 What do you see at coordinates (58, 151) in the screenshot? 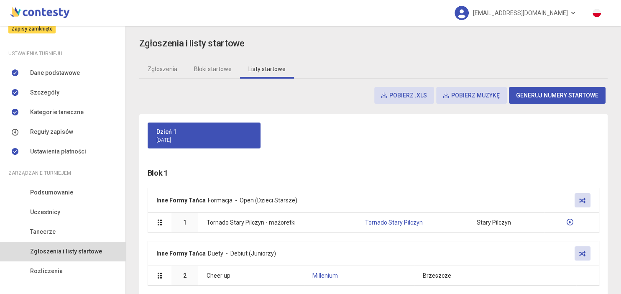
I see `span: Ustawienia płatności` at bounding box center [58, 151].